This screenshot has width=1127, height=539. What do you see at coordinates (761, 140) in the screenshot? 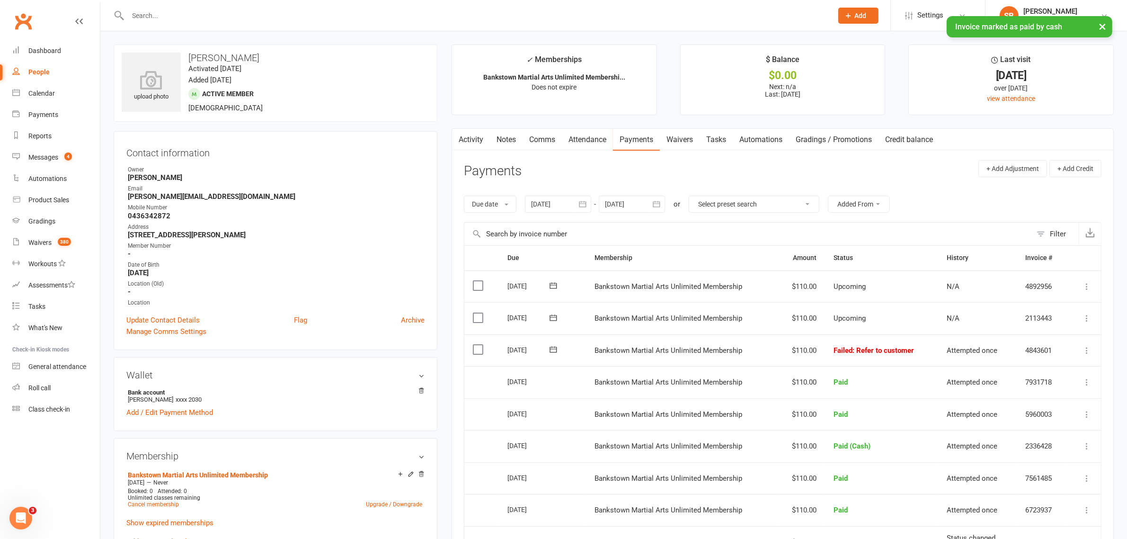
I see `a: Automations` at bounding box center [761, 140].